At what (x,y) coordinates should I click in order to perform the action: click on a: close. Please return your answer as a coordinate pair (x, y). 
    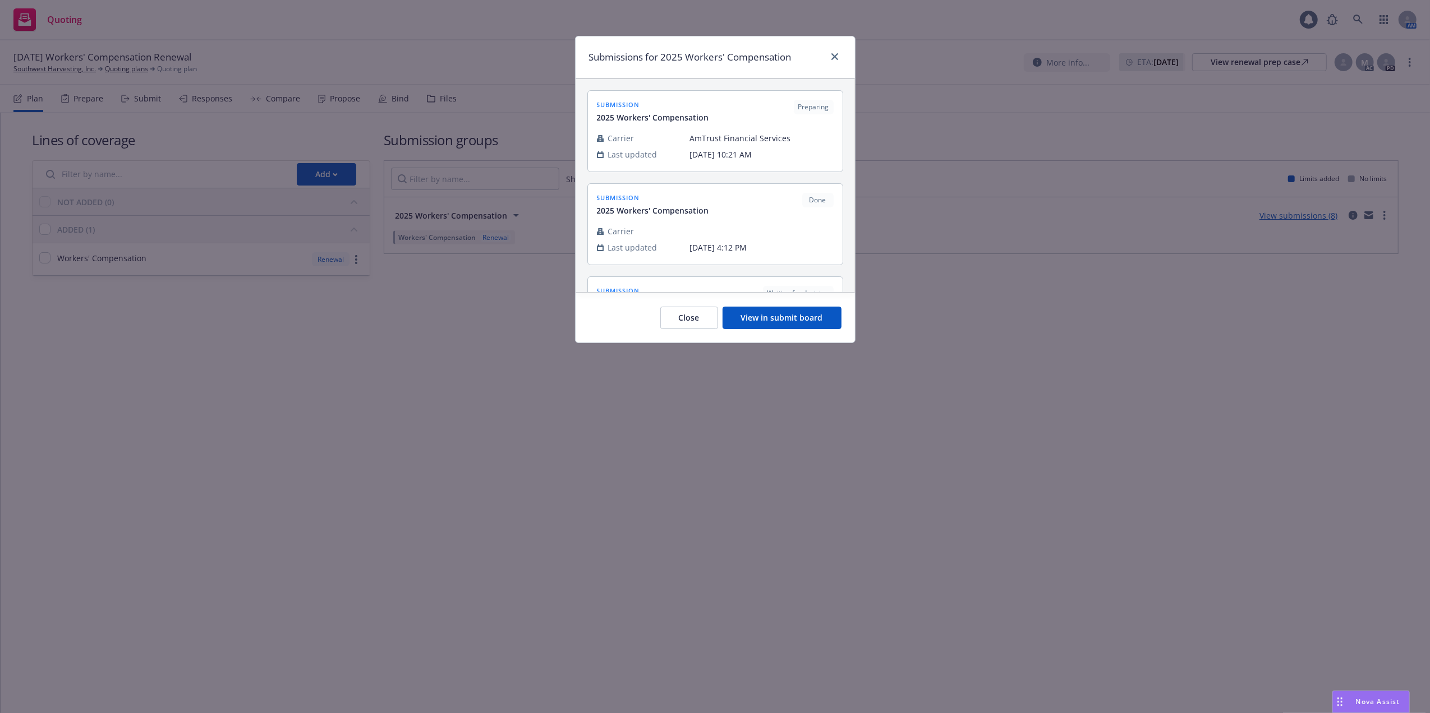
    Looking at the image, I should click on (835, 57).